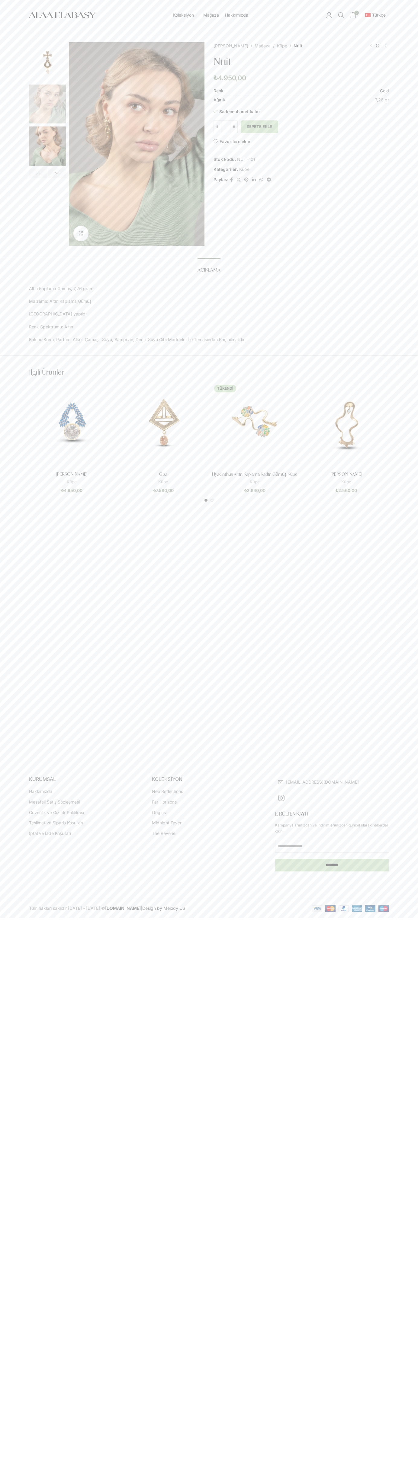  Describe the element at coordinates (47, 62) in the screenshot. I see `img: Nuit` at that location.